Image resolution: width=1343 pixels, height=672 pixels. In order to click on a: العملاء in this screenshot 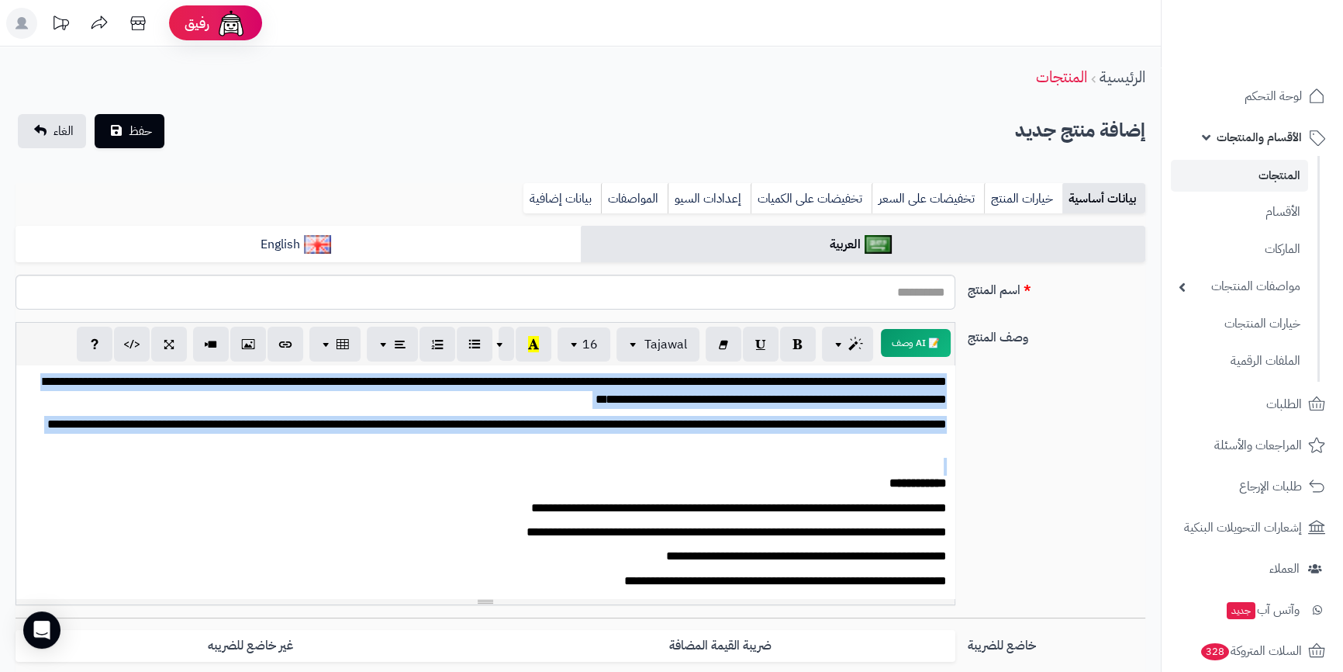, I will do `click(1253, 569)`.